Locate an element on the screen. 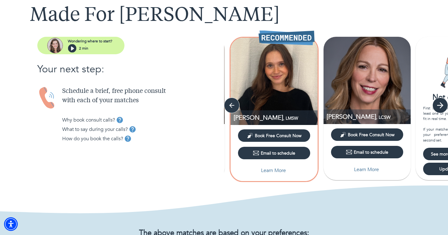 This screenshot has width=448, height=235. img: Recommended Therapist is located at coordinates (287, 38).